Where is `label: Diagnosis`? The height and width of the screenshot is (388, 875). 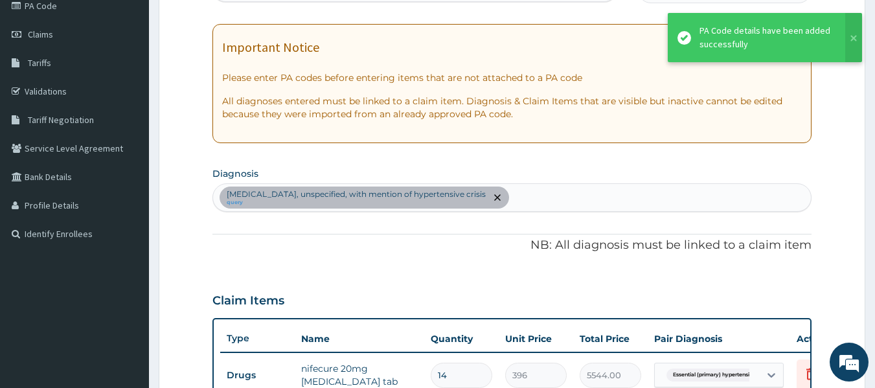
label: Diagnosis is located at coordinates (235, 174).